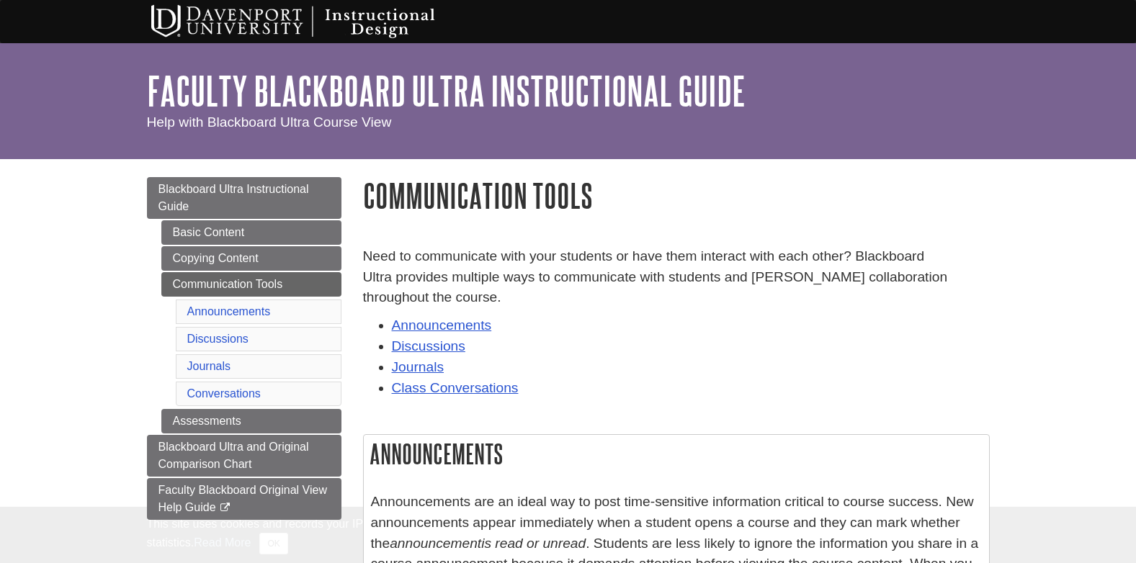 The image size is (1136, 563). What do you see at coordinates (677, 195) in the screenshot?
I see `h1: Communication Tools` at bounding box center [677, 195].